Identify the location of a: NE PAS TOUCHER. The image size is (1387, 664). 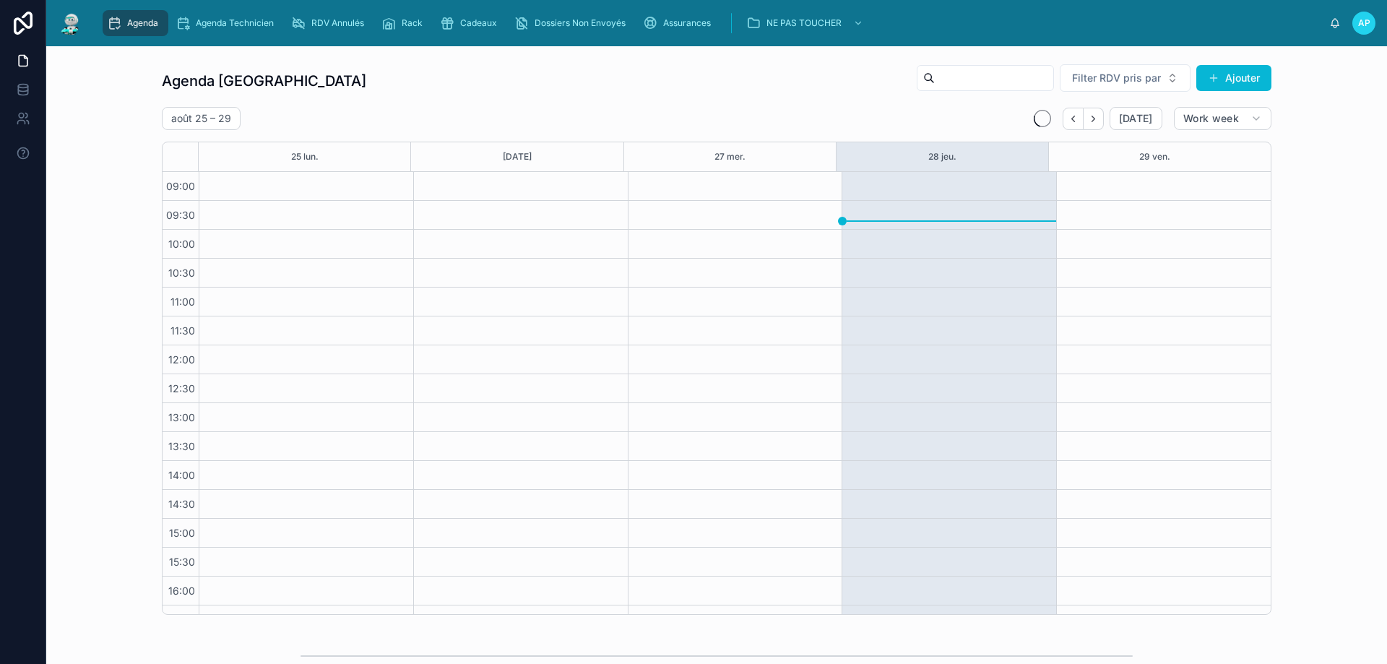
(806, 23).